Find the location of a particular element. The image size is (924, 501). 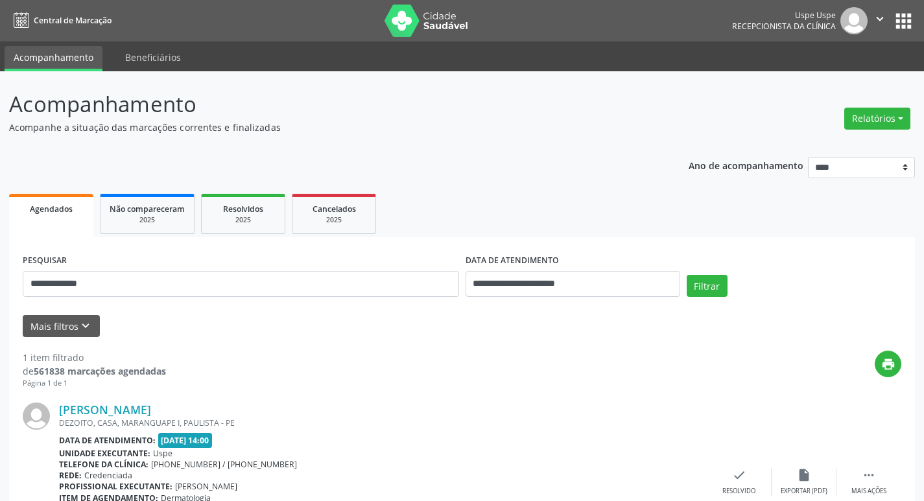

span: Resolvidos is located at coordinates (243, 209).